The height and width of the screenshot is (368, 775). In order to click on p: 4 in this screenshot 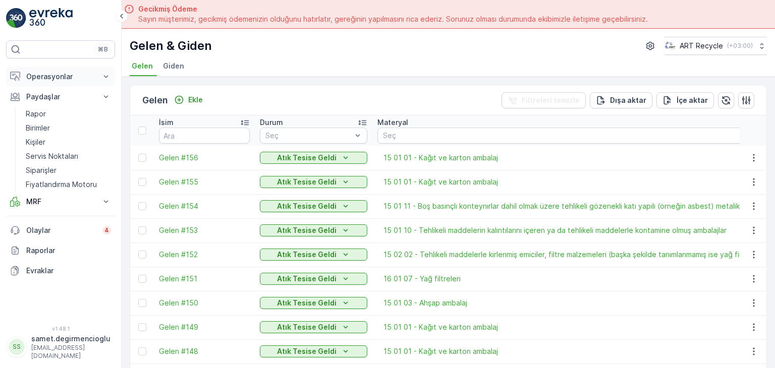, I will do `click(106, 231)`.